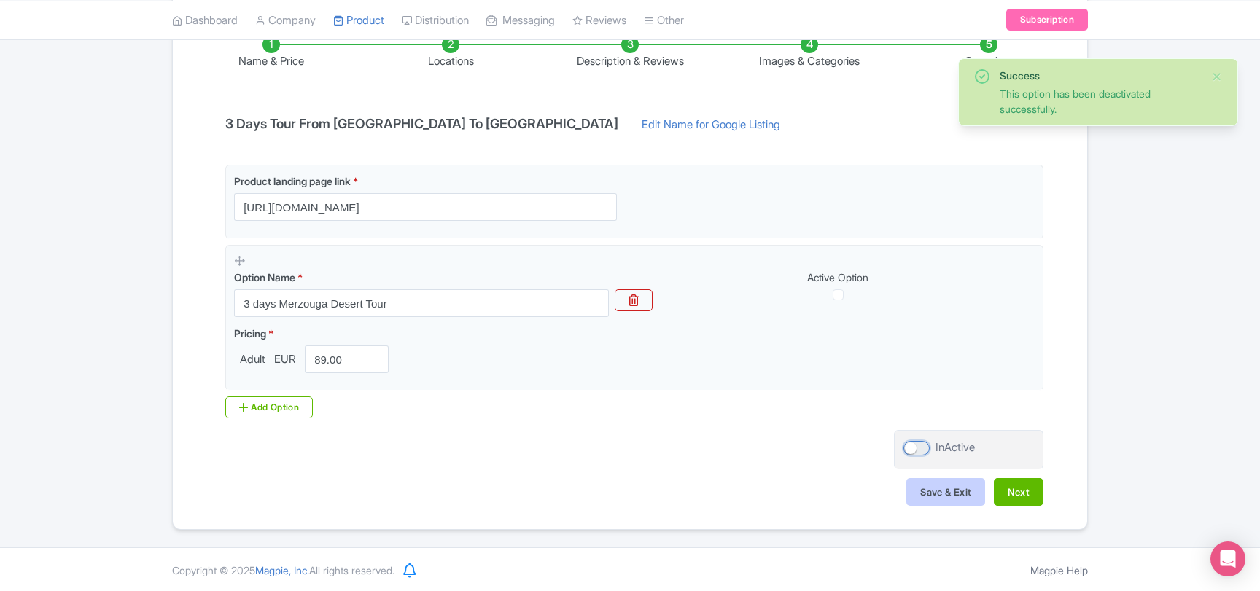 The image size is (1260, 591). Describe the element at coordinates (282, 570) in the screenshot. I see `span: Magpie, Inc.` at that location.